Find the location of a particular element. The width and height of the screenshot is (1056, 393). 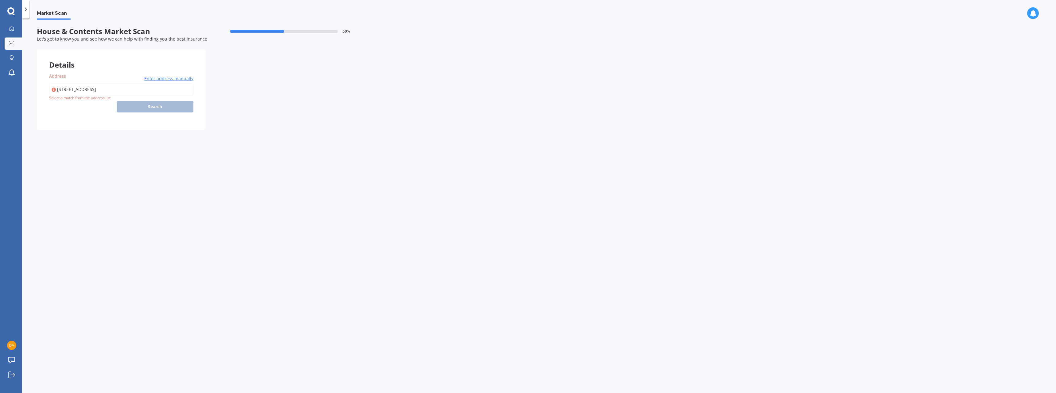

span: Enter address manually is located at coordinates (169, 79).